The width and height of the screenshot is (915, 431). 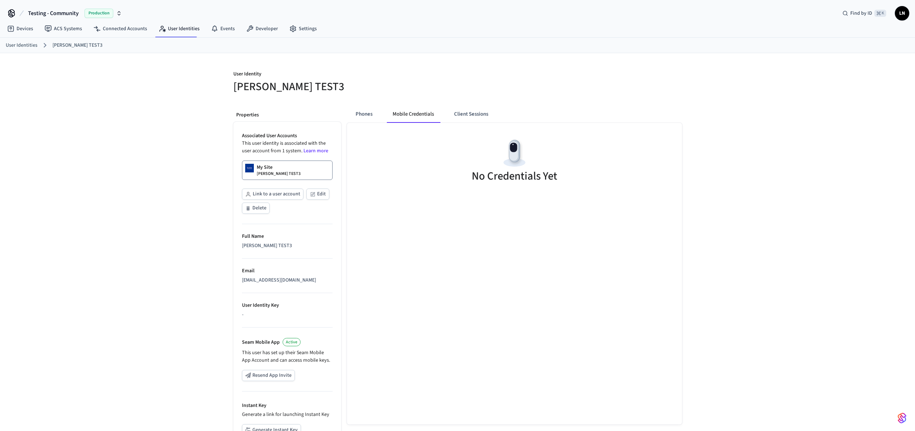 I want to click on p: Properties, so click(x=287, y=115).